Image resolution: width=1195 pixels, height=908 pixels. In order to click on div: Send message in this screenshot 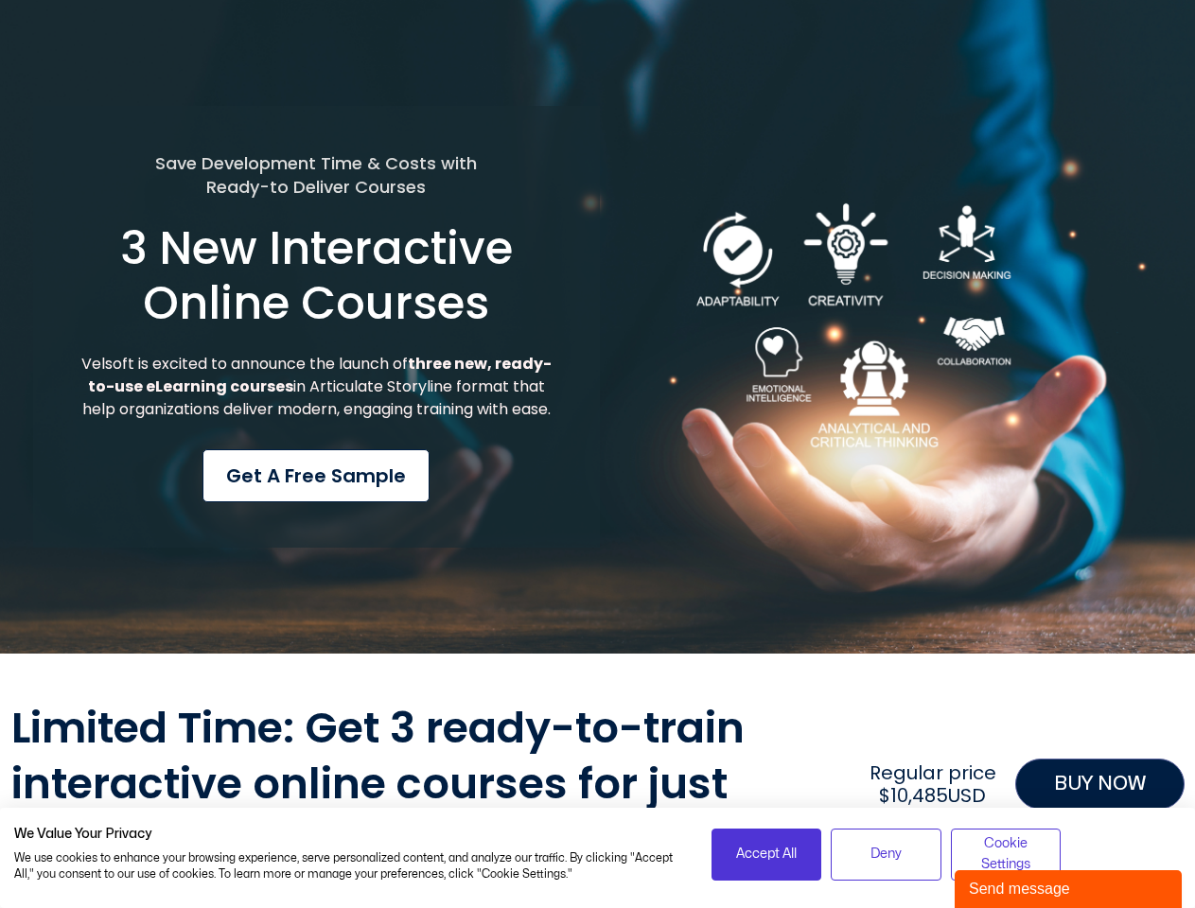, I will do `click(114, 23)`.